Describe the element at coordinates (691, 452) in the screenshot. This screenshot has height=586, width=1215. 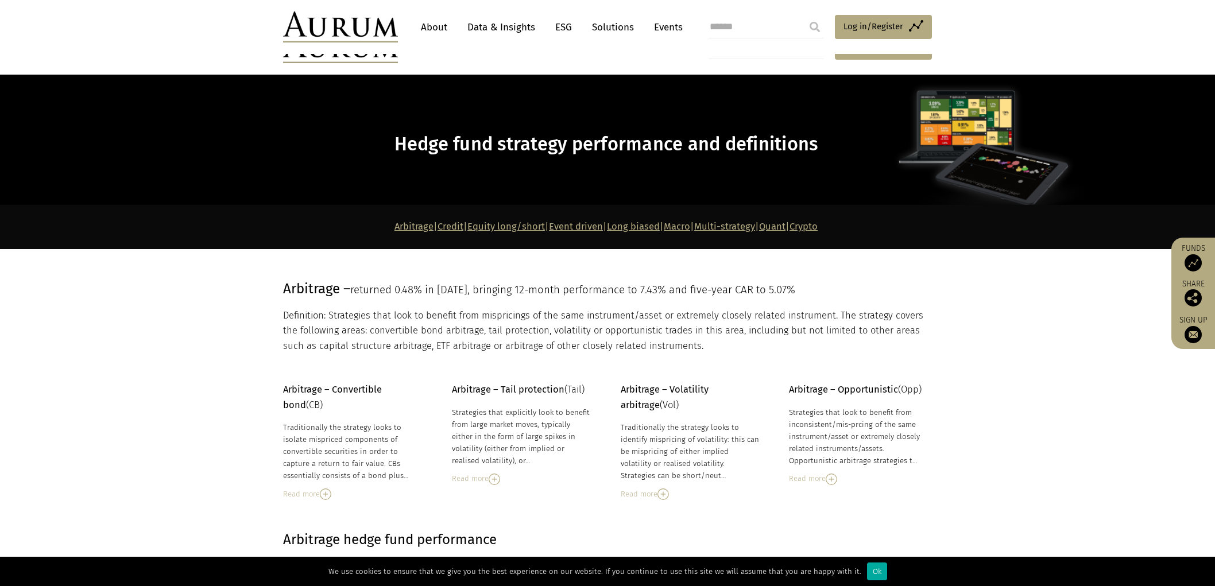
I see `div: Traditionally the strategy looks to identify mispricing of volatility: this can be mispricing of ...` at that location.